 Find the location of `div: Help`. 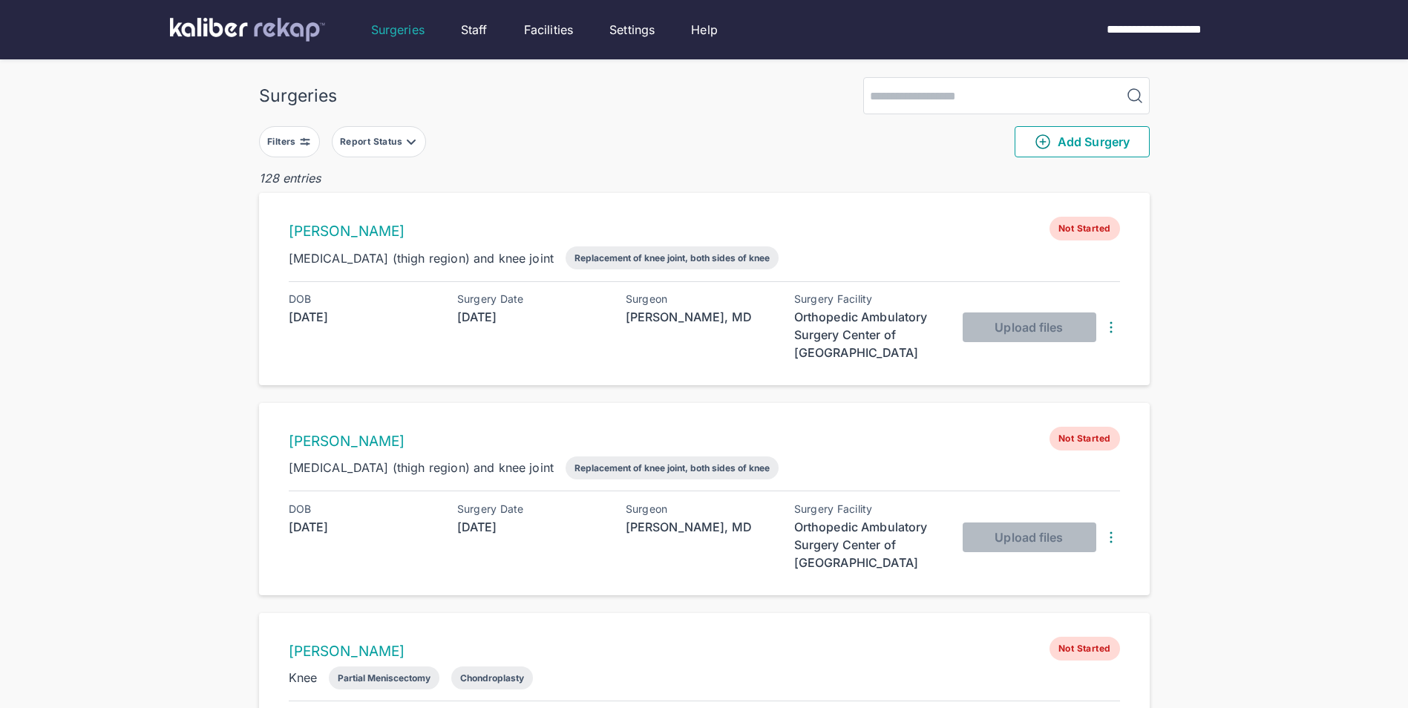

div: Help is located at coordinates (704, 30).